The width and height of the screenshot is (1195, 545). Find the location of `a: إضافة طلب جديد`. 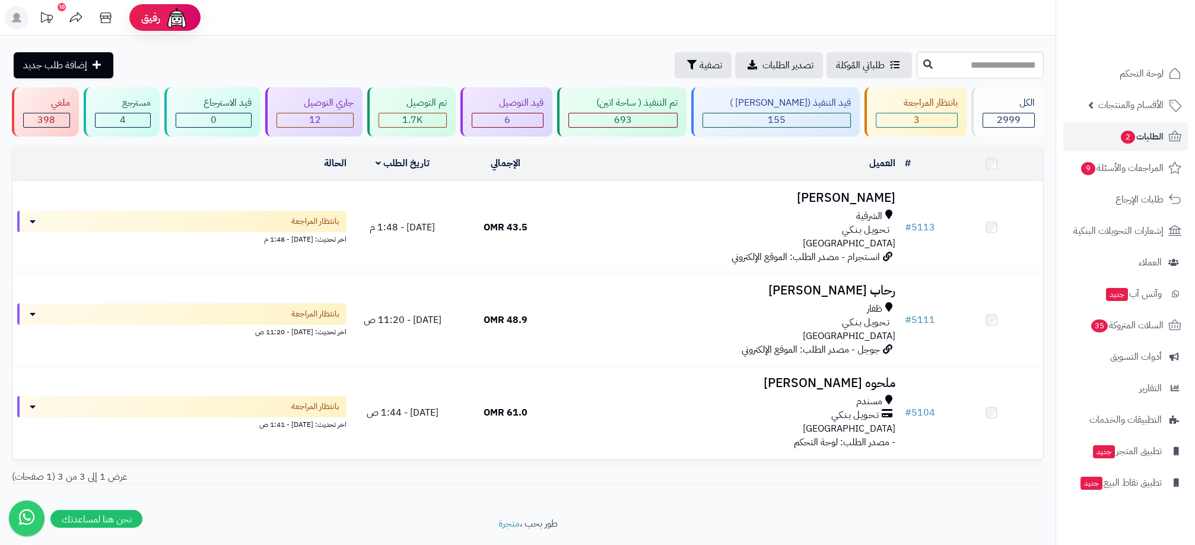

a: إضافة طلب جديد is located at coordinates (63, 65).